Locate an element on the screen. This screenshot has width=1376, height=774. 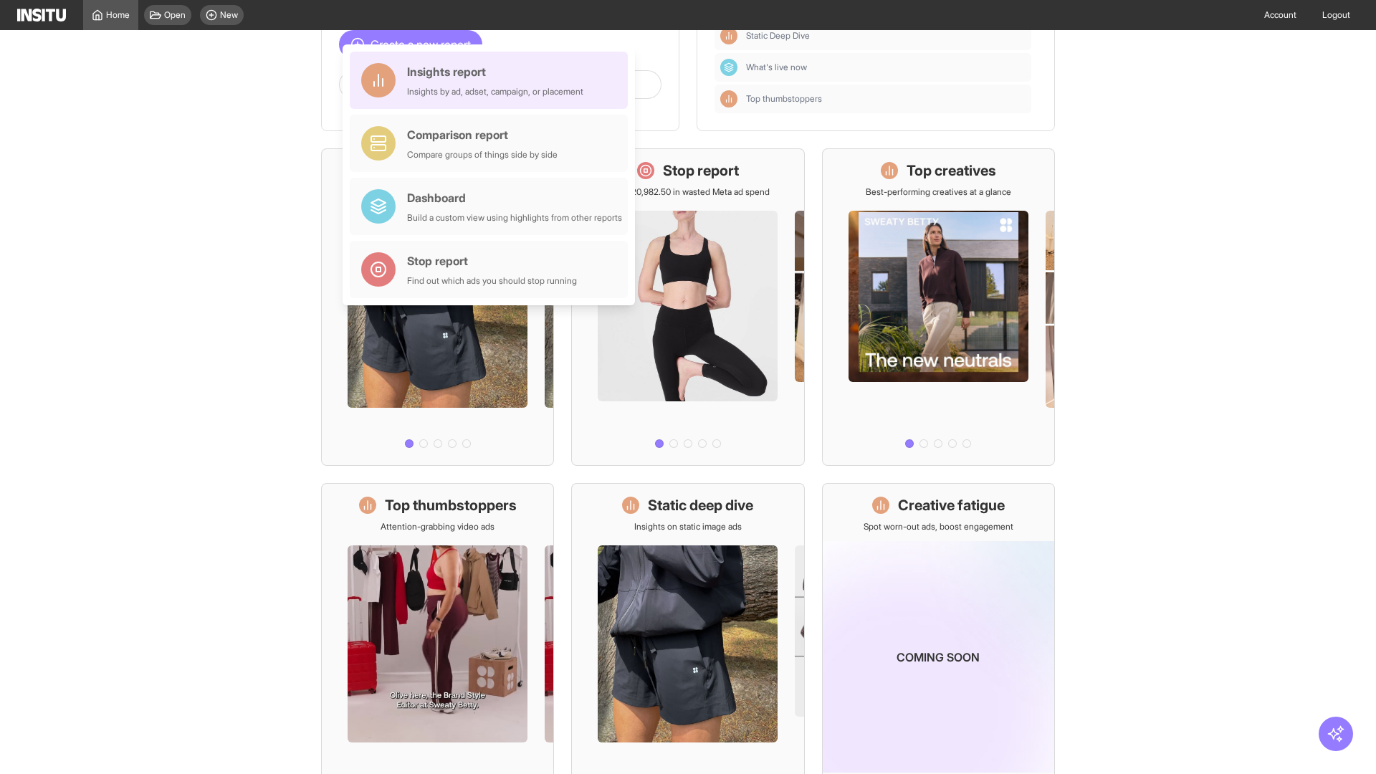
a: Top creativesBest-performing creatives at a glance is located at coordinates (938, 307).